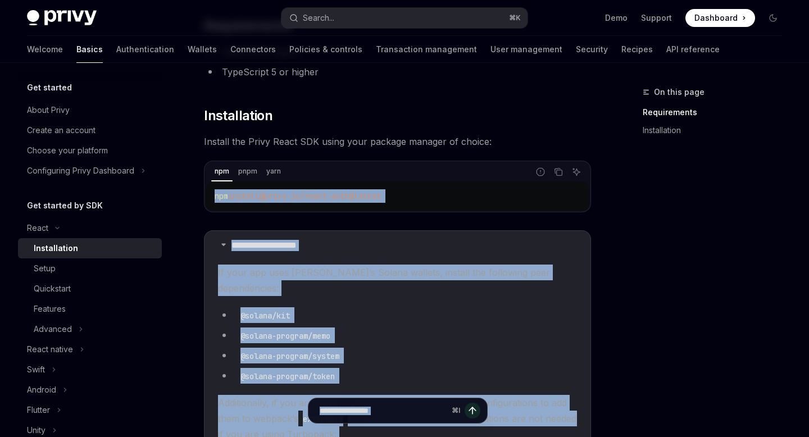 The height and width of the screenshot is (437, 809). What do you see at coordinates (716, 18) in the screenshot?
I see `span: Dashboard` at bounding box center [716, 18].